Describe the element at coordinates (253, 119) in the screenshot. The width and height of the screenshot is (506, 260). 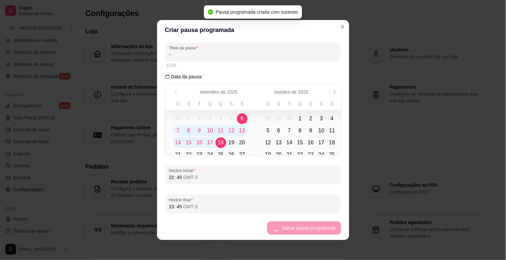
I see `div: setembro a outubro de 2025` at that location.